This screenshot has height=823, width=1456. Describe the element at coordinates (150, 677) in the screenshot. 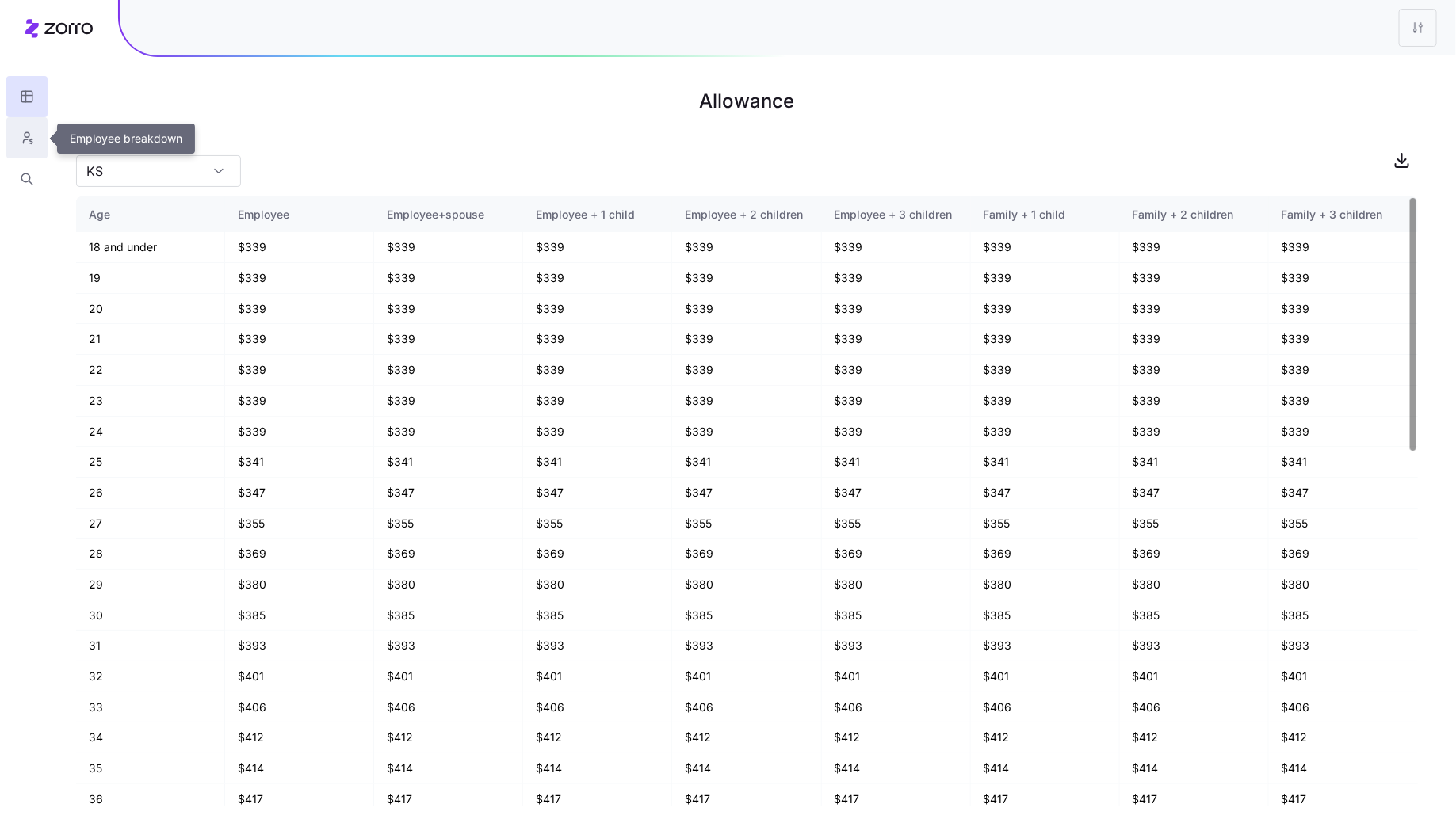

I see `td: 32` at that location.